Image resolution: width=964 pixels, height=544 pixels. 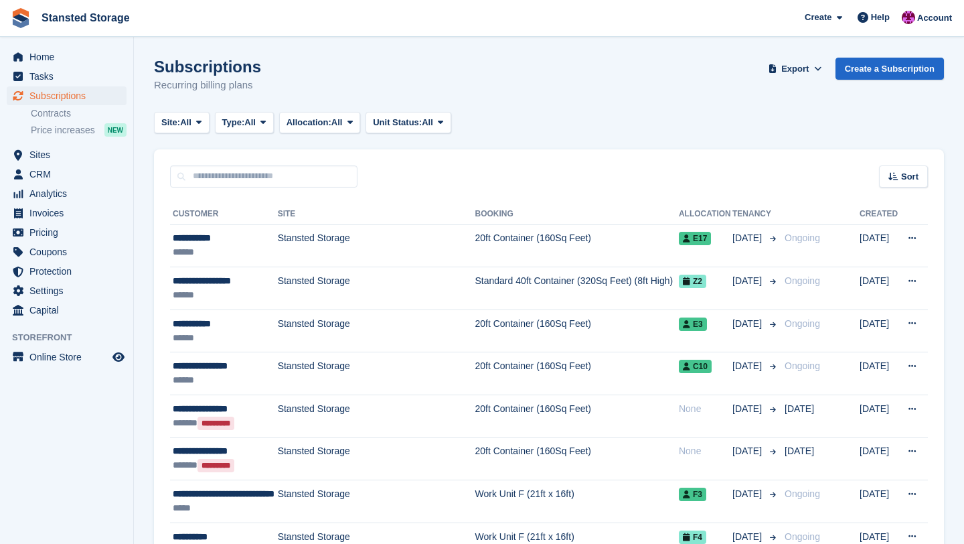 What do you see at coordinates (70, 213) in the screenshot?
I see `span: Invoices` at bounding box center [70, 213].